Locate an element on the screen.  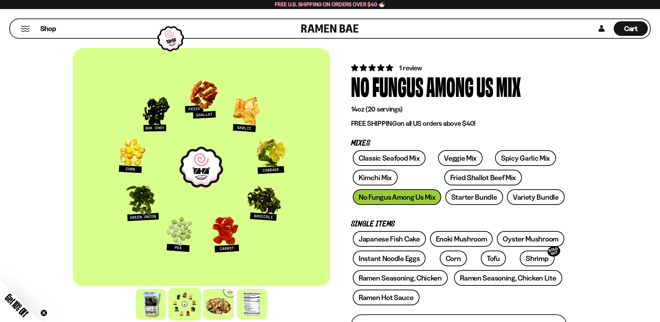
a: Variety Bundle is located at coordinates (536, 197).